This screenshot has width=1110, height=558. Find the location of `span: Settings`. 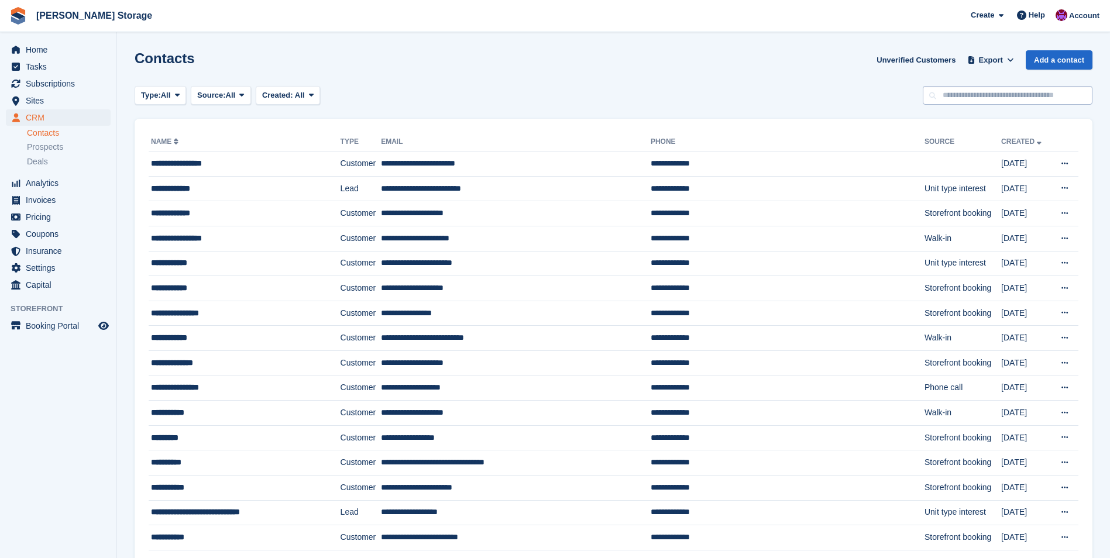

span: Settings is located at coordinates (61, 268).